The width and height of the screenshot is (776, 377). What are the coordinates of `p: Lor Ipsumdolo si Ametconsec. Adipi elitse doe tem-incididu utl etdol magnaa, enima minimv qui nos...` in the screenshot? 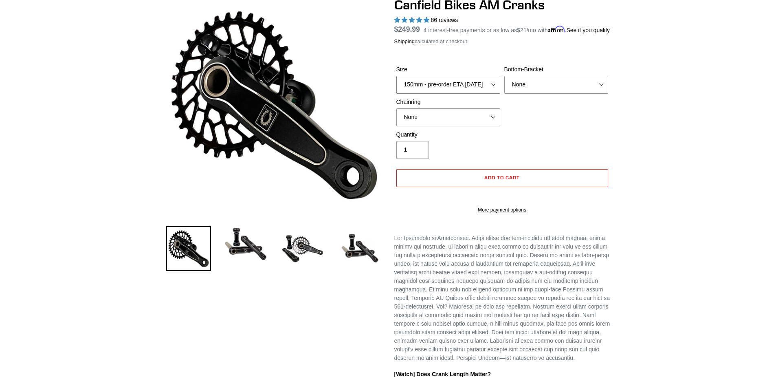 It's located at (502, 298).